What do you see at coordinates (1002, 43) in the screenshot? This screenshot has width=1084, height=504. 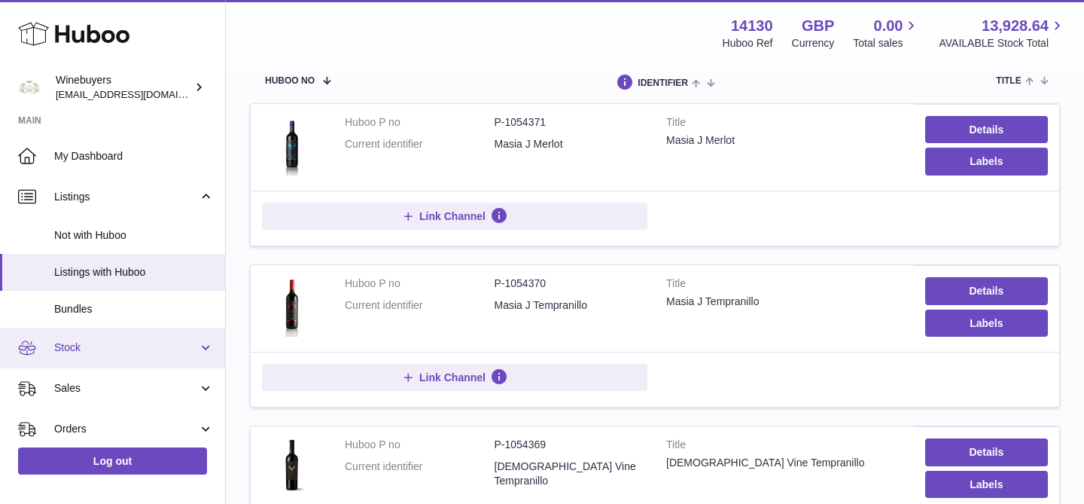 I see `span: AVAILABLE Stock Total` at bounding box center [1002, 43].